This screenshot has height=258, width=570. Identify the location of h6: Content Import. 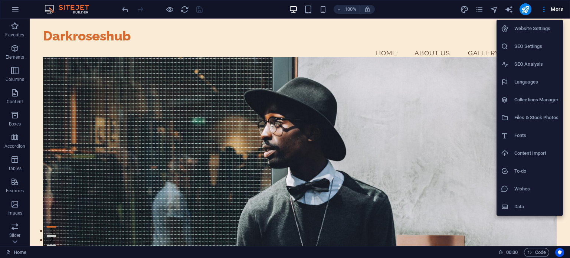
(537, 153).